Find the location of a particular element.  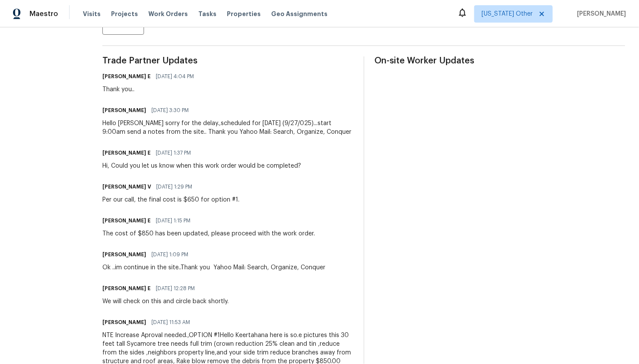

div: The cost of $850 has been updated, please proceed with the work order. is located at coordinates (209, 233).